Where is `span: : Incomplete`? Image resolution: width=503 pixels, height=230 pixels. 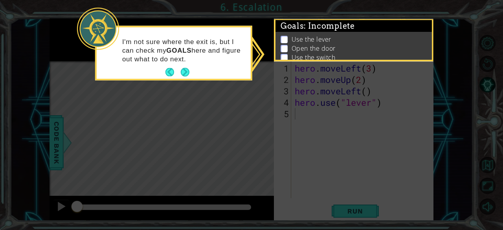
span: : Incomplete is located at coordinates (329, 26).